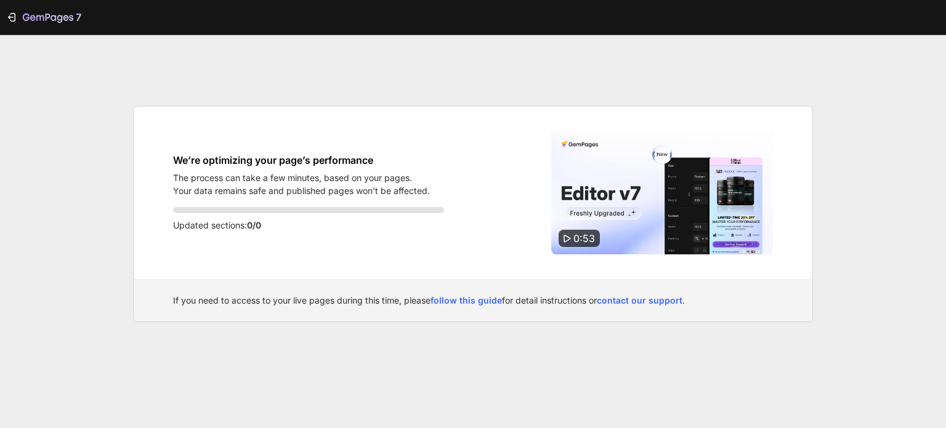  Describe the element at coordinates (301, 190) in the screenshot. I see `p: Your data remains safe and published pages won’t be affected.` at that location.